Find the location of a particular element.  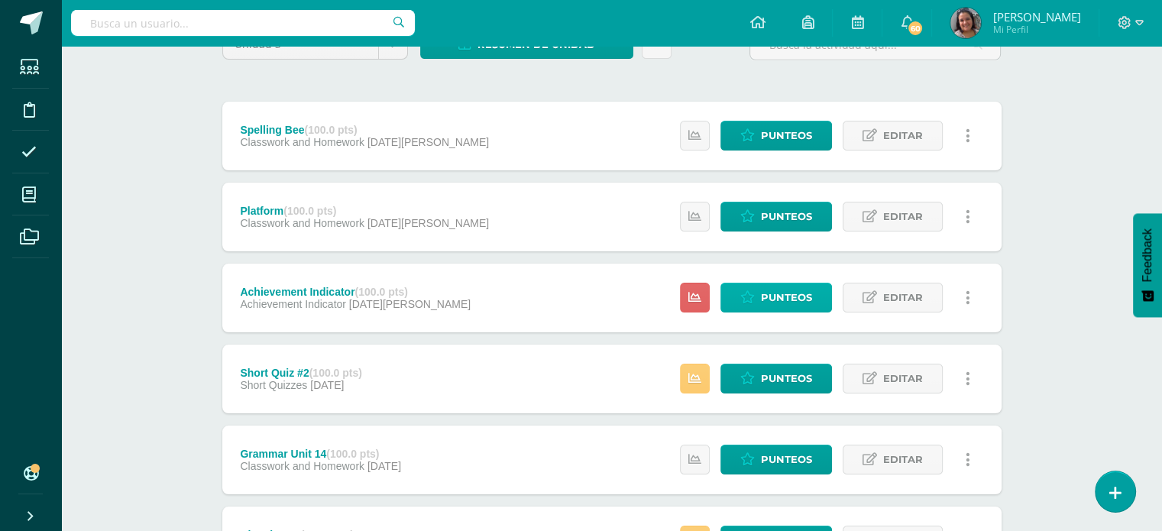

button: Feedback - Mostrar encuesta is located at coordinates (1147, 265).